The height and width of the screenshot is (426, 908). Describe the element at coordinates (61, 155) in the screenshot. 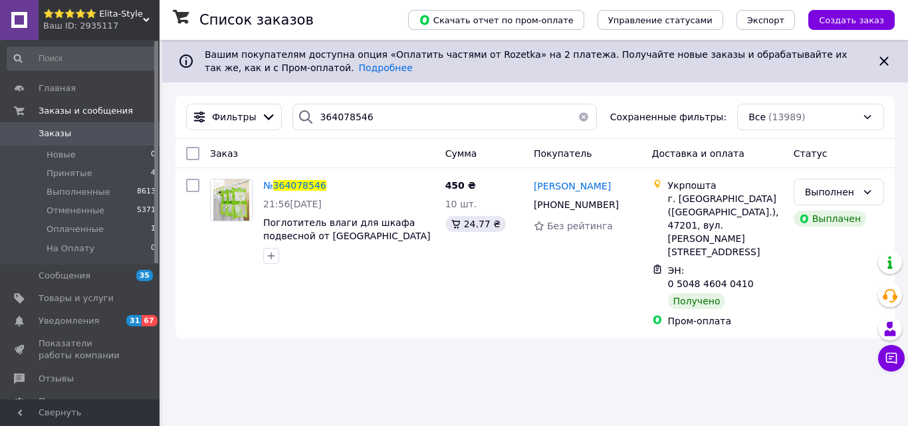

I see `span: Новые` at that location.